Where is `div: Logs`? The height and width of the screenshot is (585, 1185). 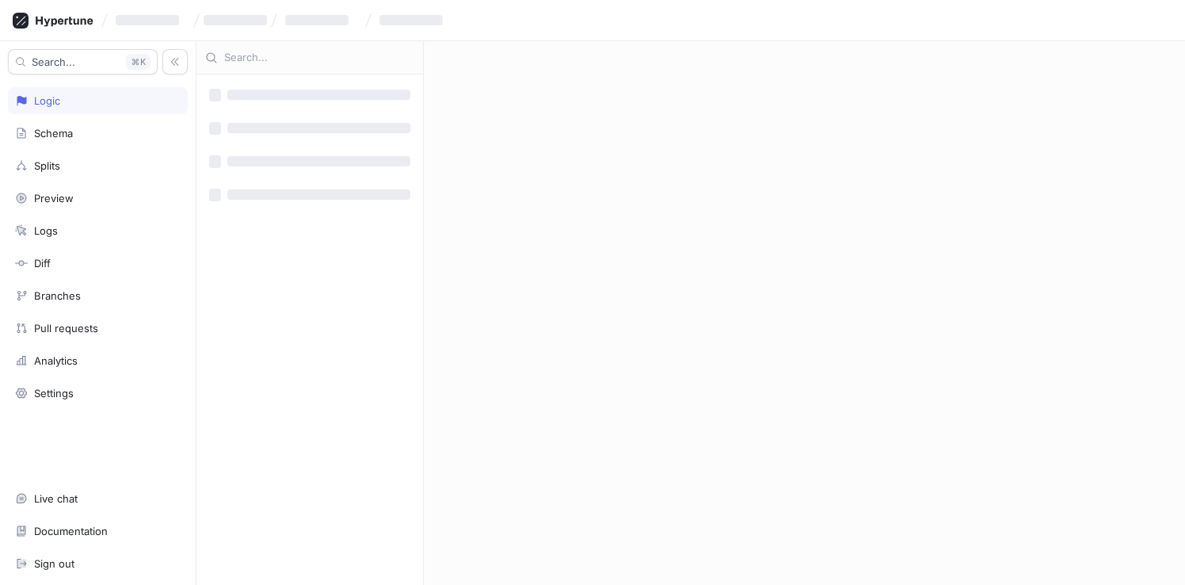
div: Logs is located at coordinates (46, 231).